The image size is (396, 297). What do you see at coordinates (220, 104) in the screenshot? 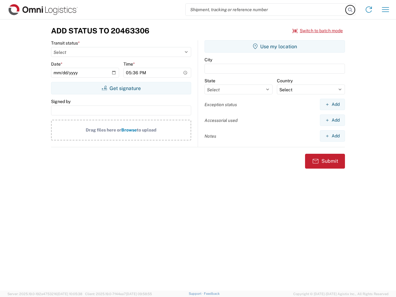
I see `label: Exception status` at bounding box center [220, 104].